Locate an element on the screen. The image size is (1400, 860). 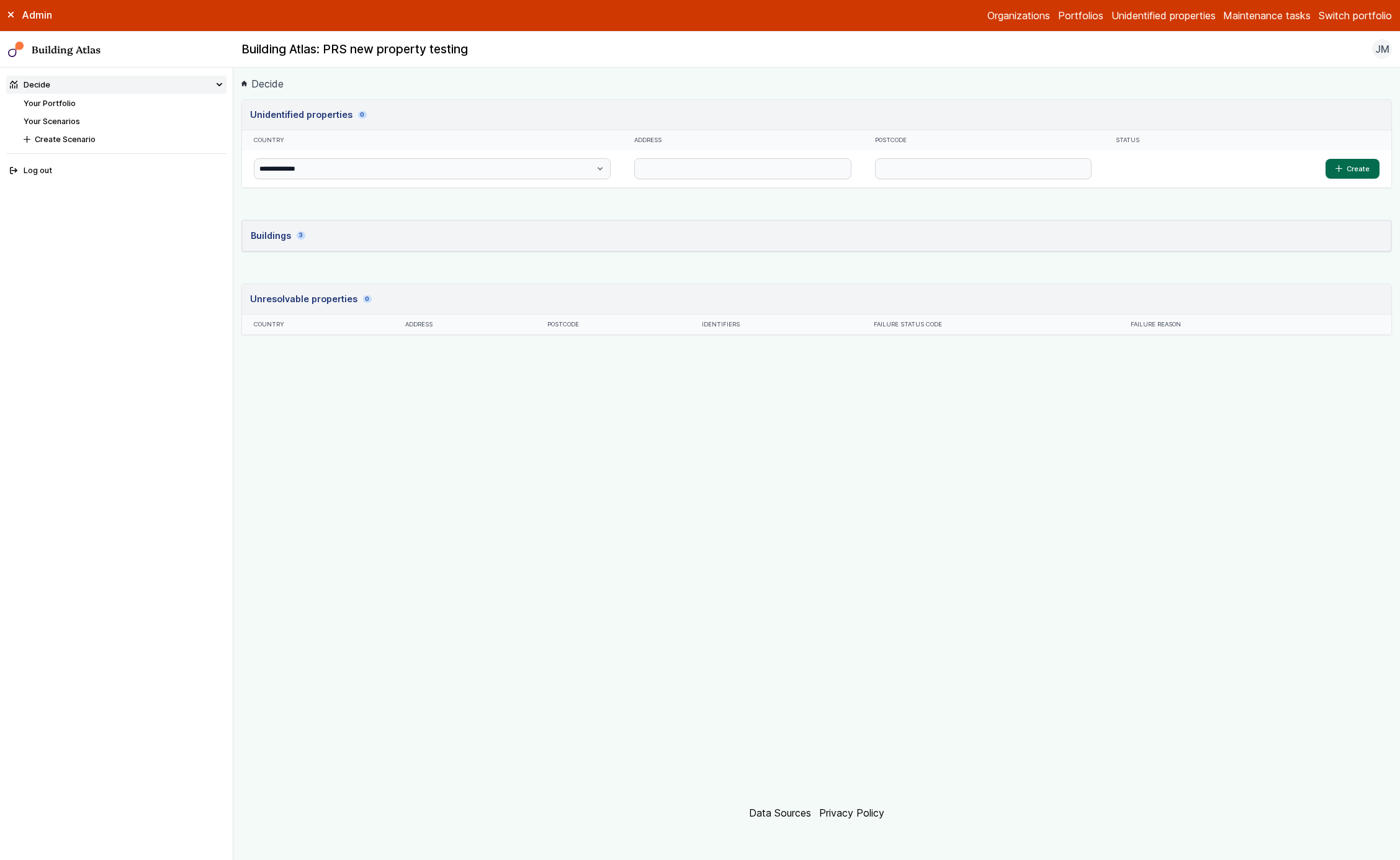
h2: Building Atlas: PRS new property testing is located at coordinates (354, 50).